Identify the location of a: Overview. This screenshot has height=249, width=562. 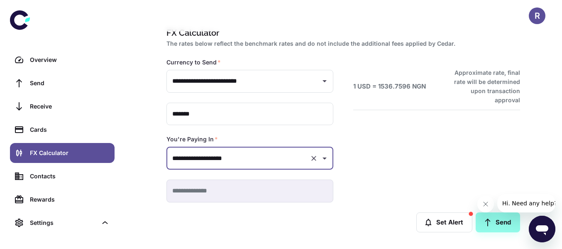
(62, 60).